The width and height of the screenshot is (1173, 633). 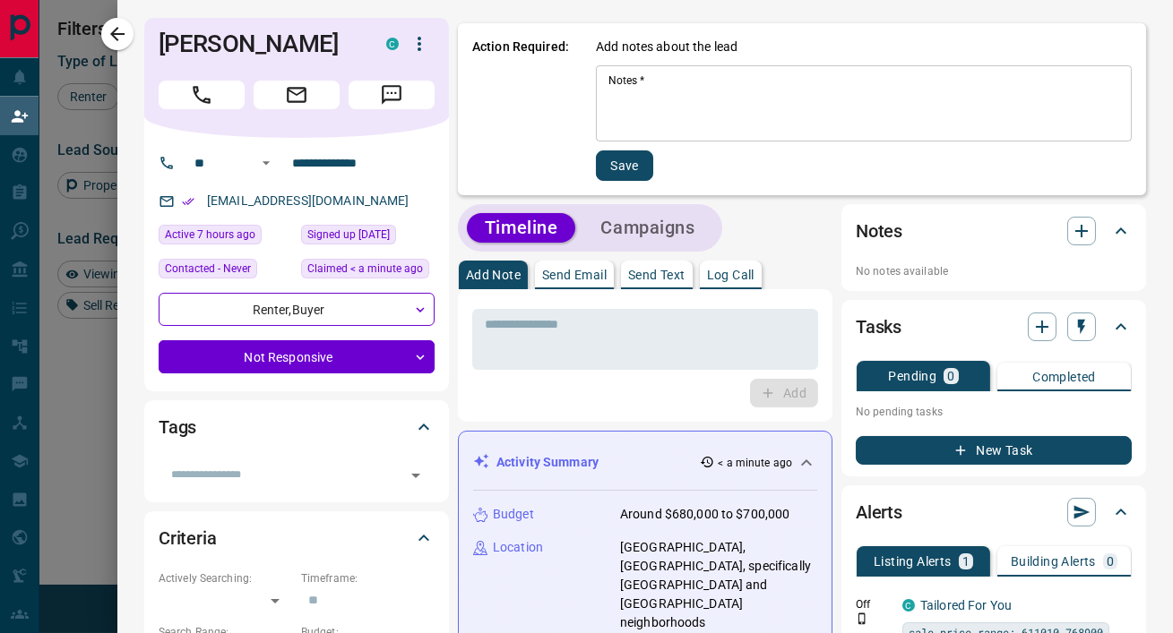 What do you see at coordinates (202, 95) in the screenshot?
I see `span: Call` at bounding box center [202, 95].